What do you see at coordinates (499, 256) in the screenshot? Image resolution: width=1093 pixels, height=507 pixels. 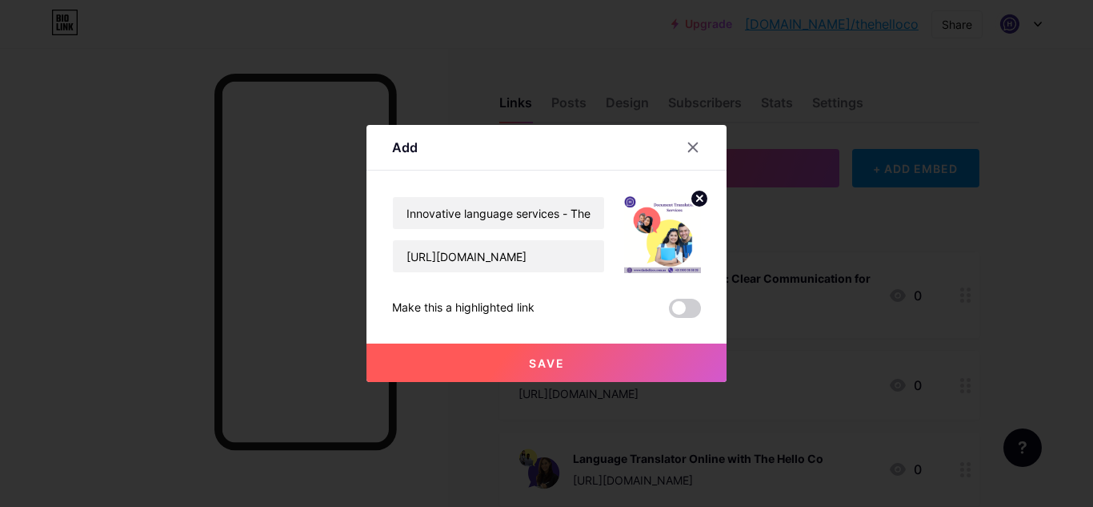 I see `input: URL` at bounding box center [499, 256].